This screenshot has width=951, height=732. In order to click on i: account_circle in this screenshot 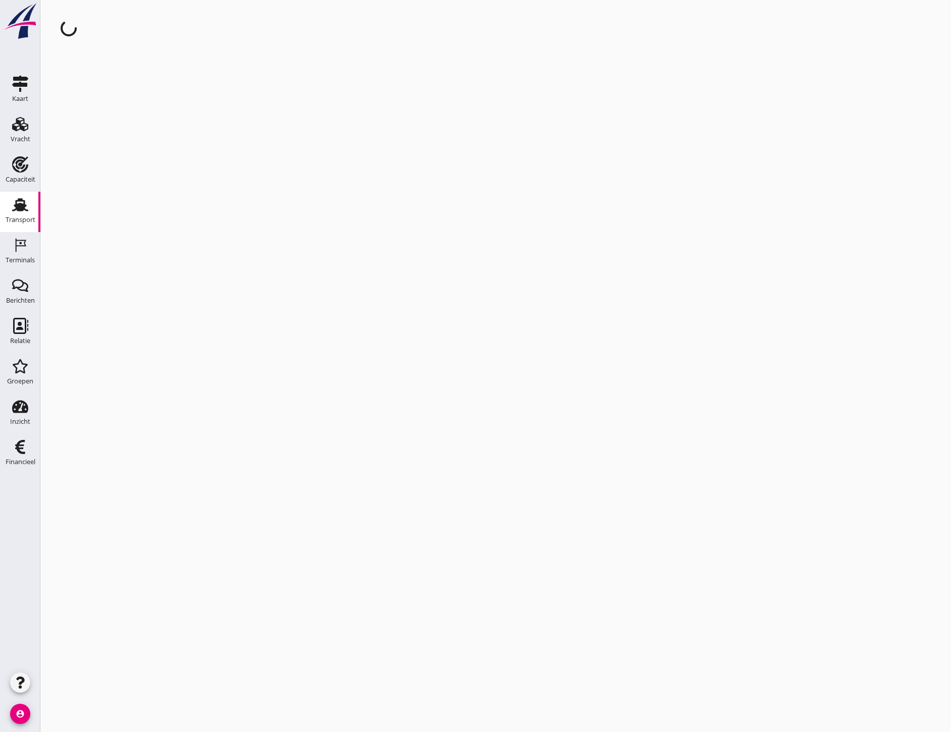, I will do `click(20, 714)`.